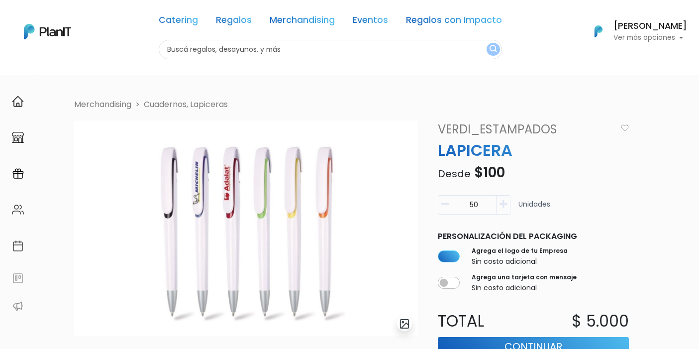  What do you see at coordinates (651, 38) in the screenshot?
I see `p: Ver más opciones` at bounding box center [651, 38].